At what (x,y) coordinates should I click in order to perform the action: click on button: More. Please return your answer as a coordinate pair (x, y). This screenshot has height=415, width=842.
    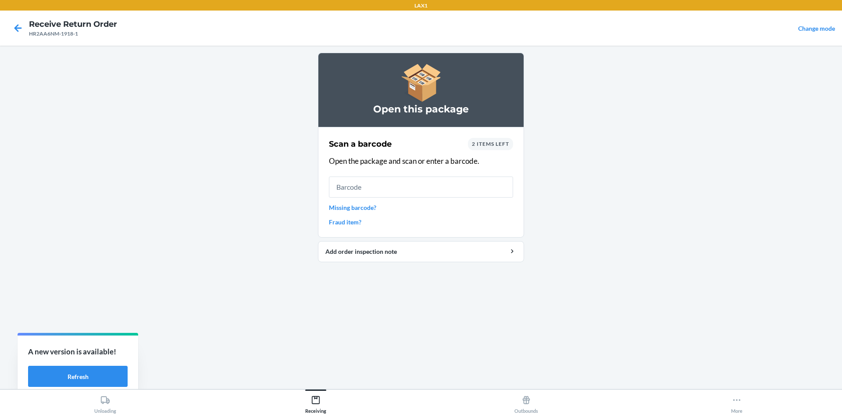
    Looking at the image, I should click on (737, 401).